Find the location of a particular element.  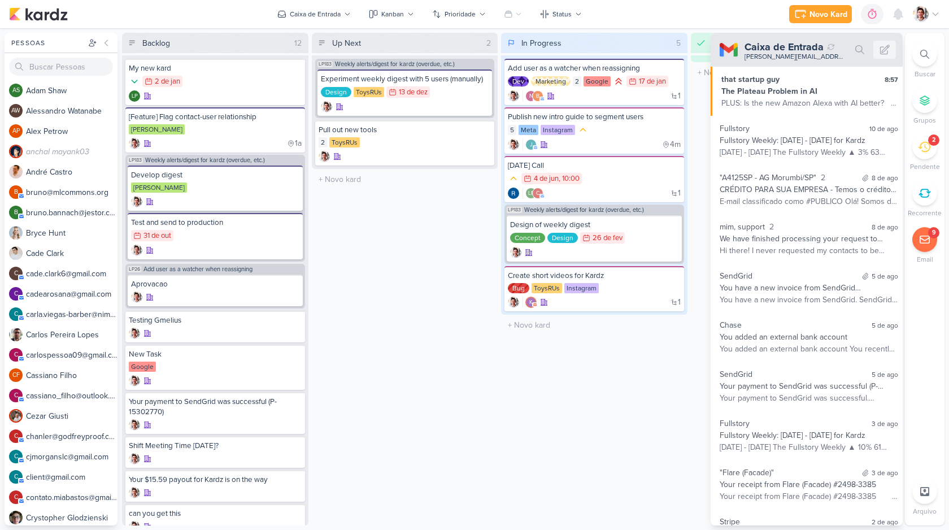

p: Pendente is located at coordinates (925, 167).